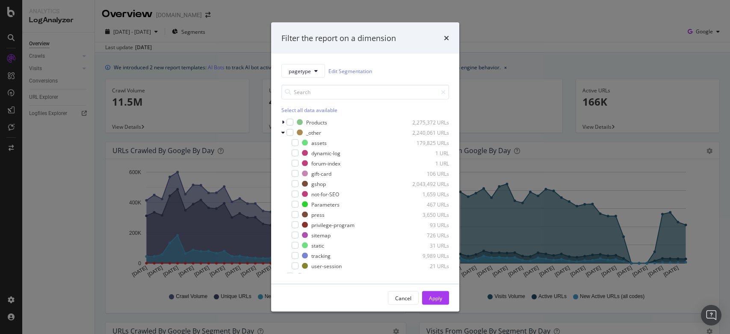  I want to click on div: 179,825 URLs, so click(428, 142).